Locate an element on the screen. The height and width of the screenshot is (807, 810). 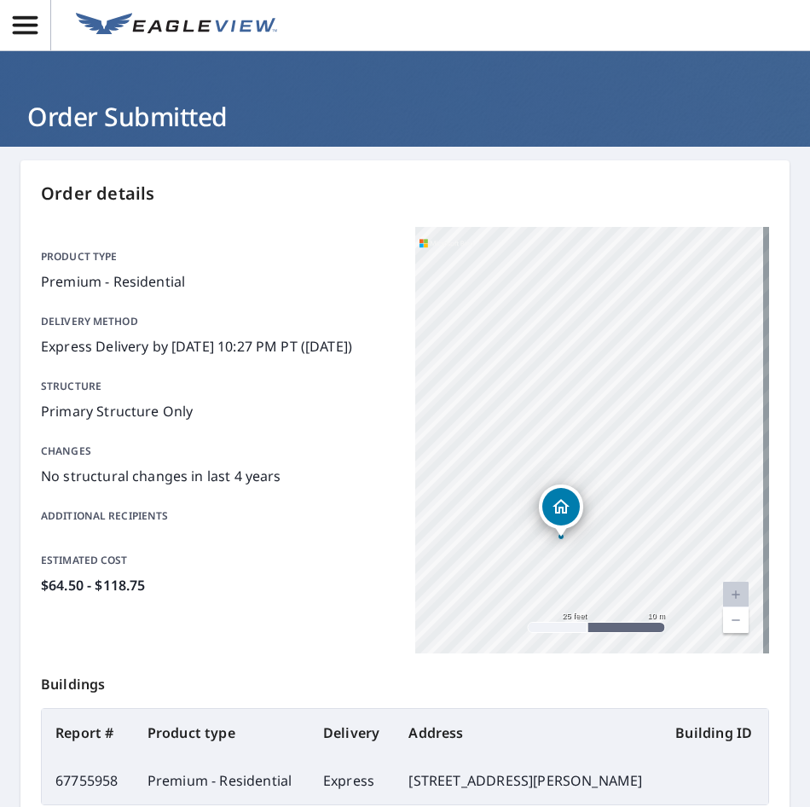
h1: Order Submitted is located at coordinates (405, 116).